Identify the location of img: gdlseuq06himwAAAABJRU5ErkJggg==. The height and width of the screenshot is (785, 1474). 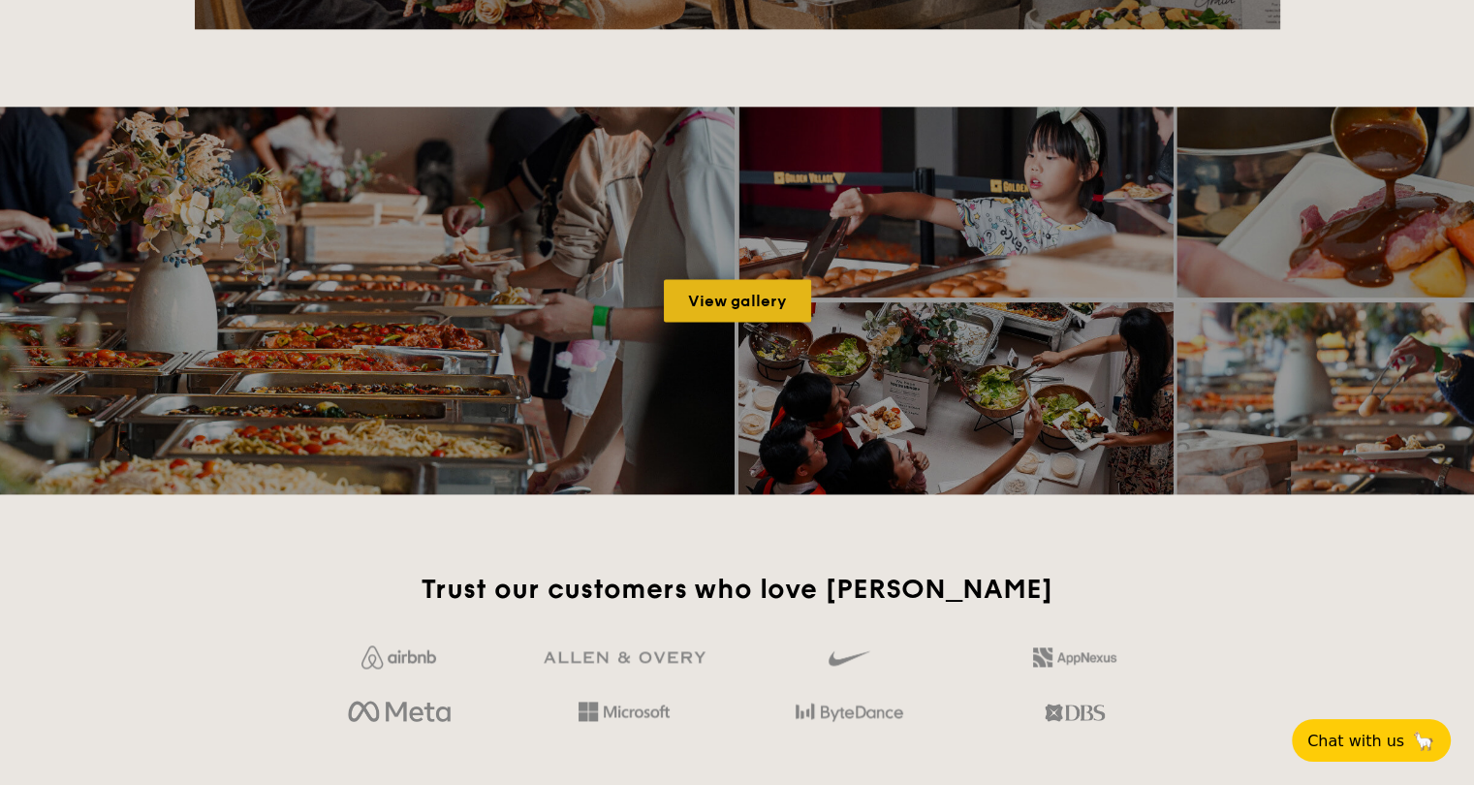
(849, 658).